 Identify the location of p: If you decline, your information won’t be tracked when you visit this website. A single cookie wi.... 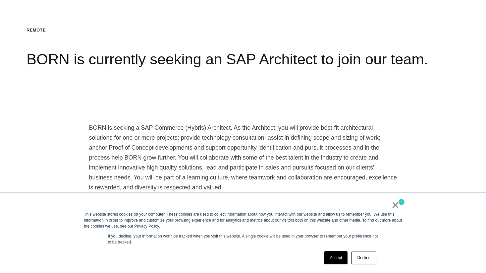
(243, 239).